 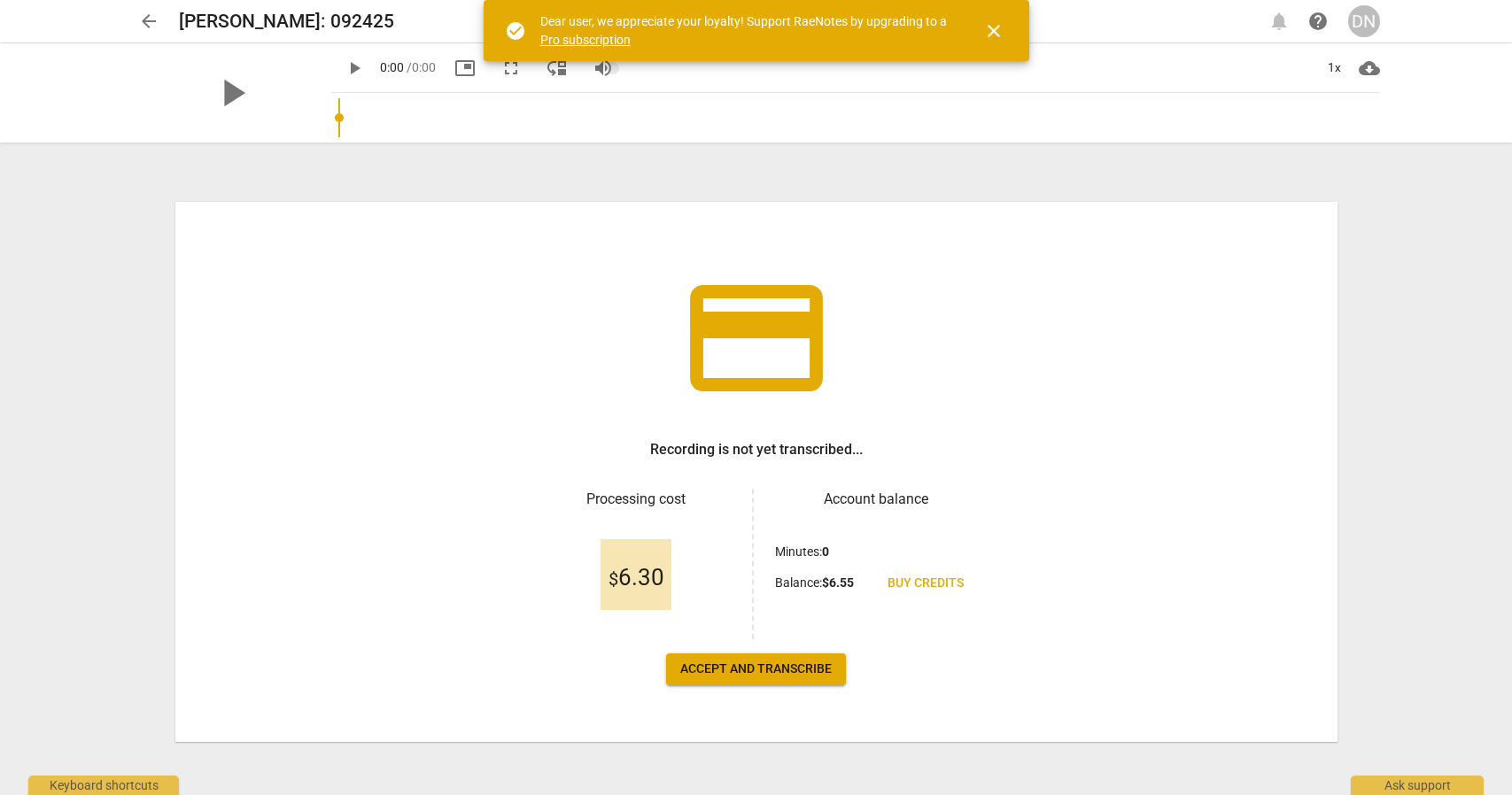 What do you see at coordinates (355, 69) in the screenshot?
I see `button: Play` at bounding box center [355, 69].